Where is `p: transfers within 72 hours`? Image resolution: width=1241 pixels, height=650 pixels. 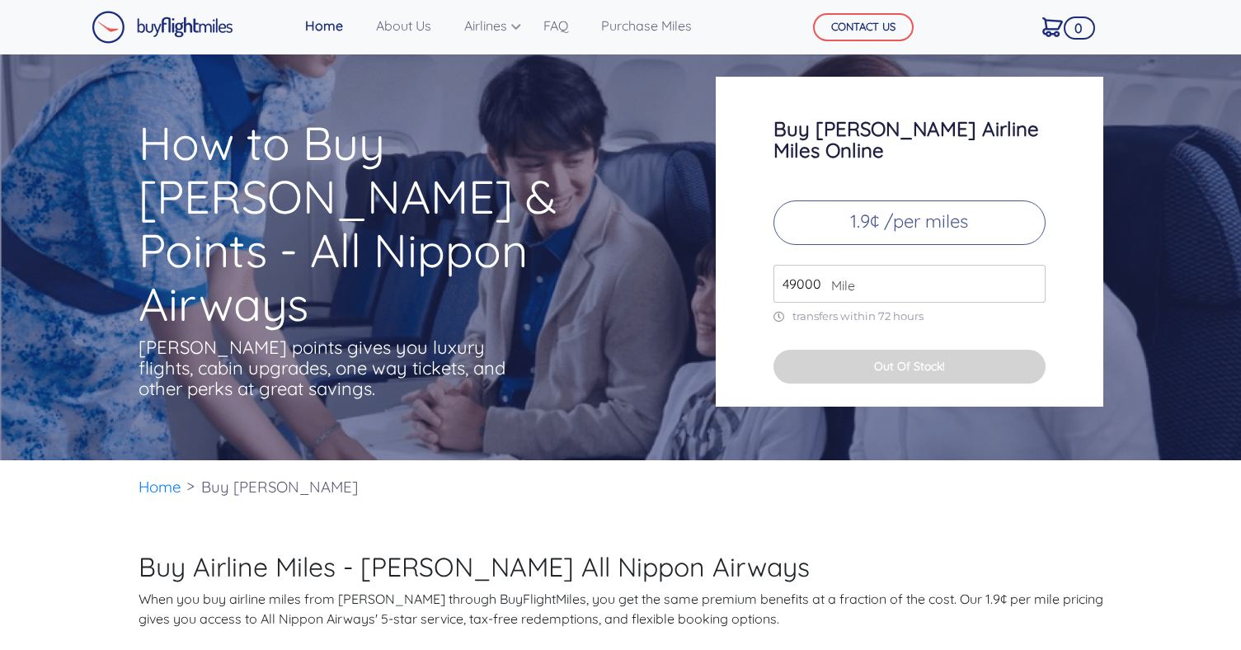
p: transfers within 72 hours is located at coordinates (910, 316).